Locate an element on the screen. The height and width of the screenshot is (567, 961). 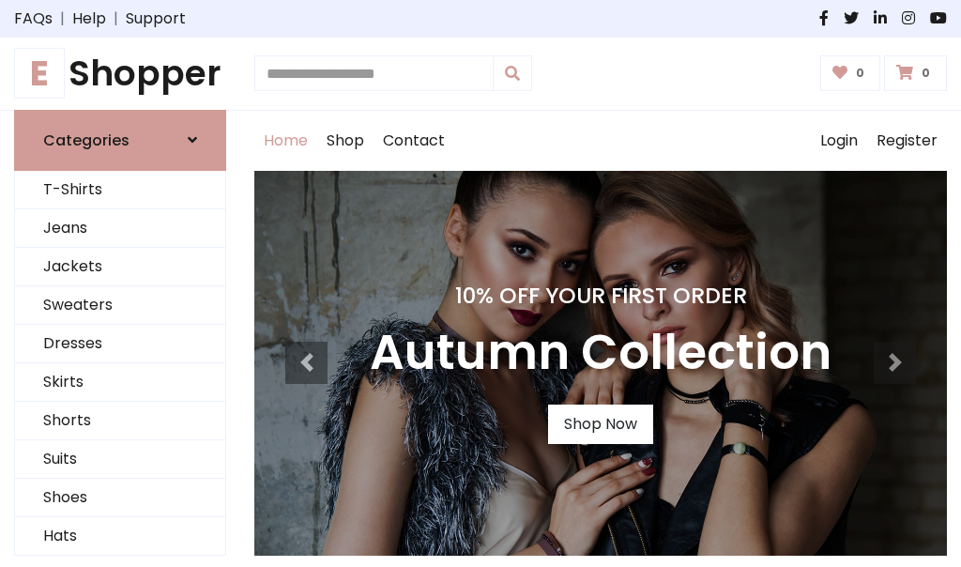
a: Sweaters is located at coordinates (120, 305).